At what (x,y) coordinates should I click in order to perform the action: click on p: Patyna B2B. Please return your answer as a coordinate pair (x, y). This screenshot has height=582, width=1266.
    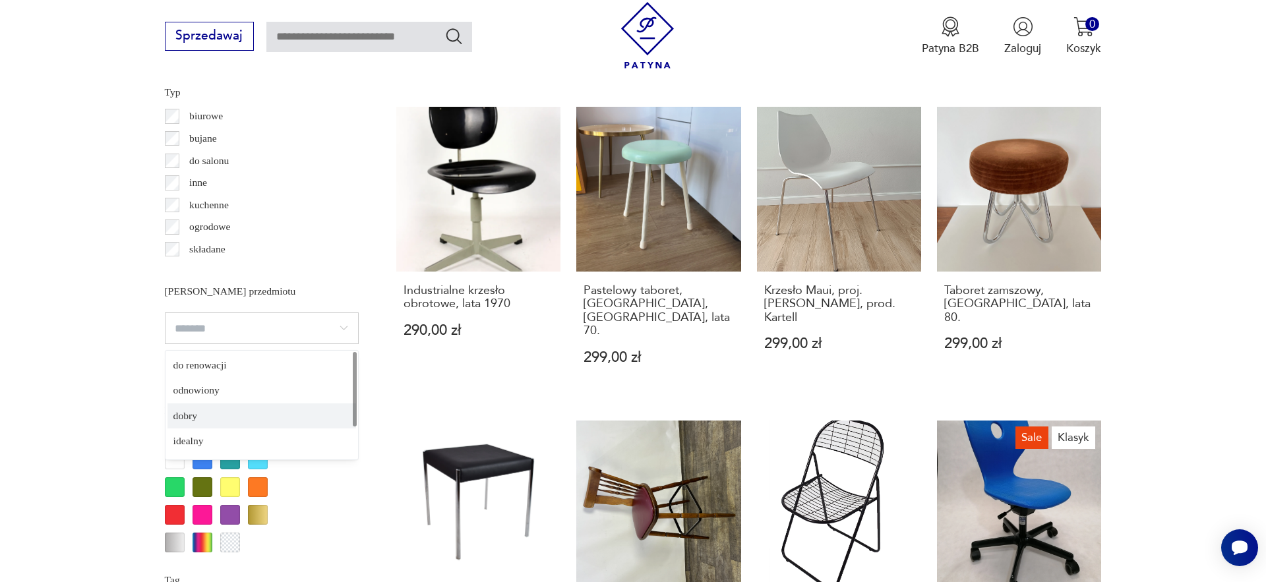
    Looking at the image, I should click on (950, 48).